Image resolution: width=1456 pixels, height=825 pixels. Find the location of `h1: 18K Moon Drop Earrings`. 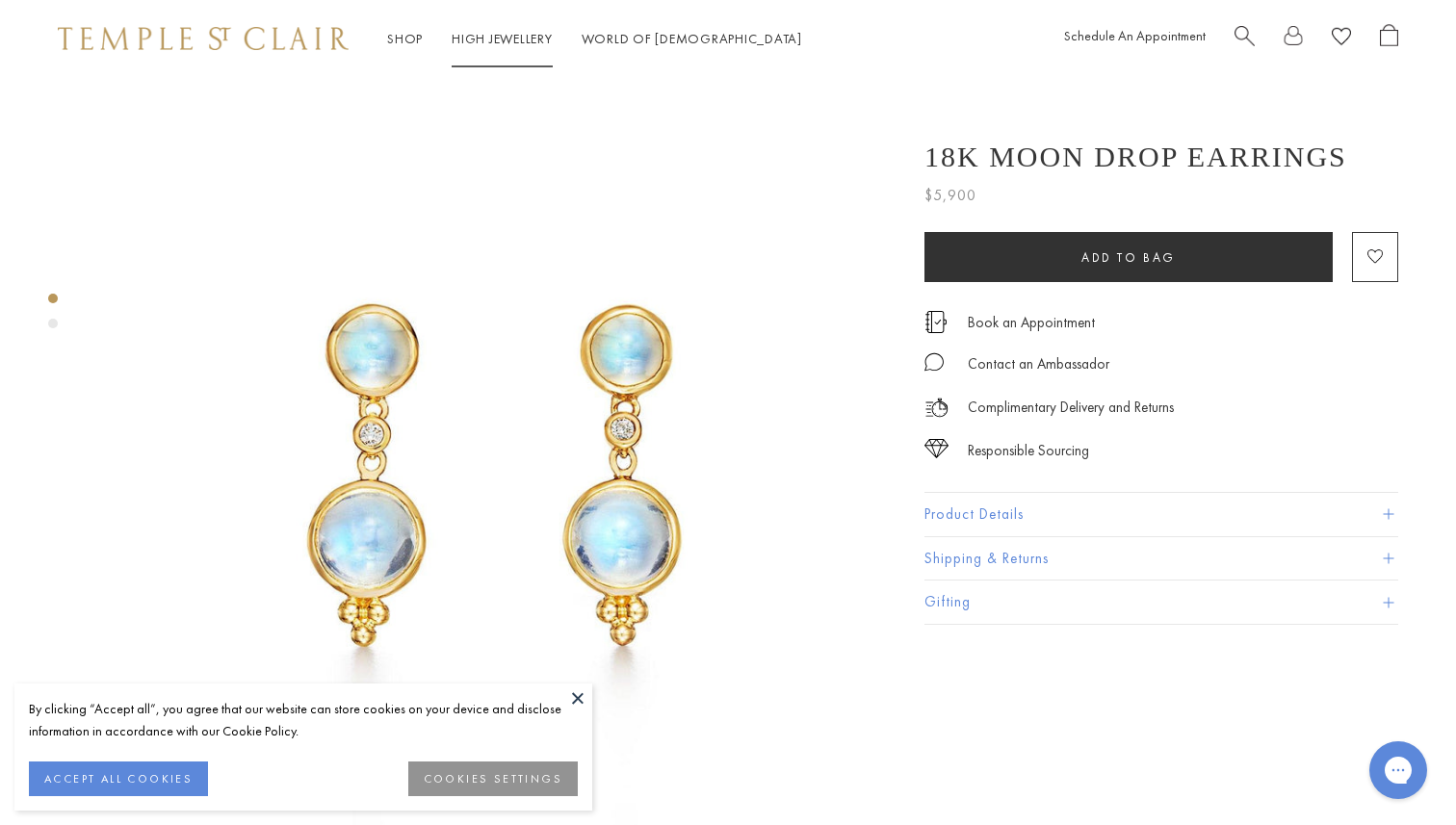

h1: 18K Moon Drop Earrings is located at coordinates (1135, 157).